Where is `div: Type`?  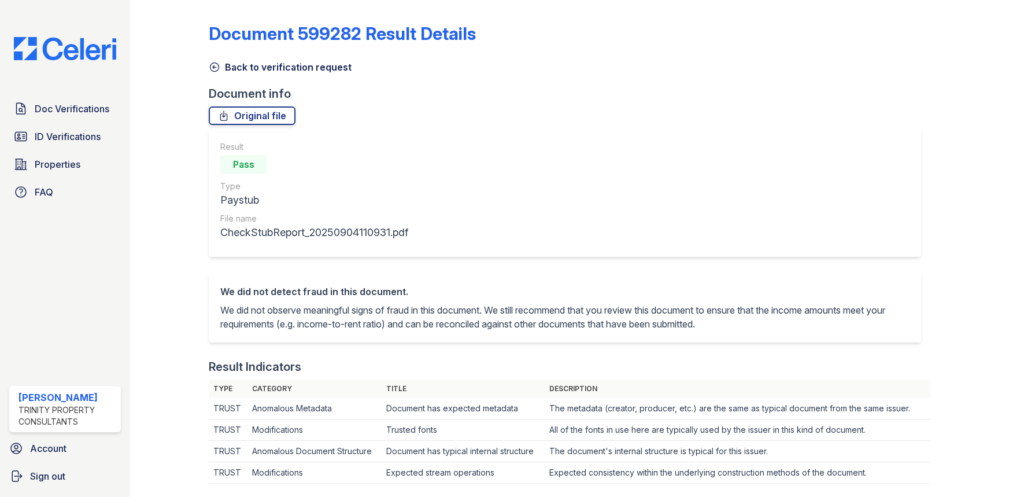
div: Type is located at coordinates (314, 186).